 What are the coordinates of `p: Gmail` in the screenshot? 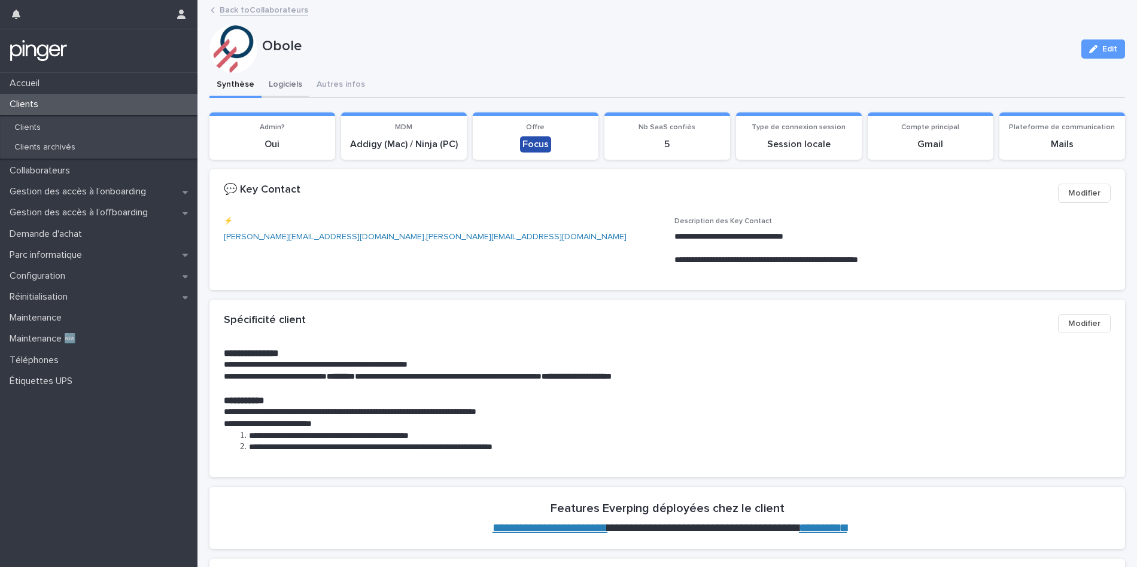 It's located at (931, 144).